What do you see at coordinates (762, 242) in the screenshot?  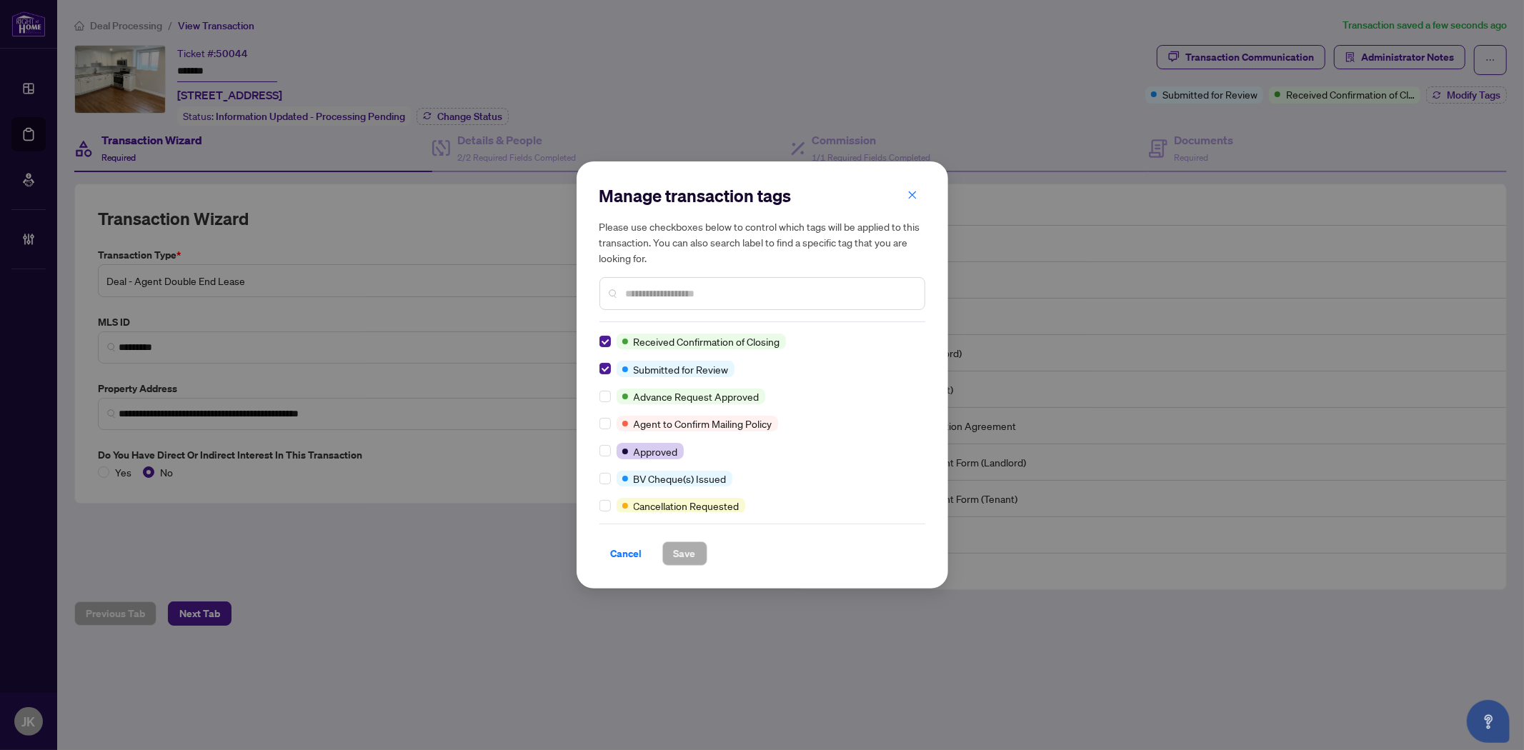 I see `h5: Please use checkboxes below to control which tags will be applied to this transaction. You can al...` at bounding box center [762, 242].